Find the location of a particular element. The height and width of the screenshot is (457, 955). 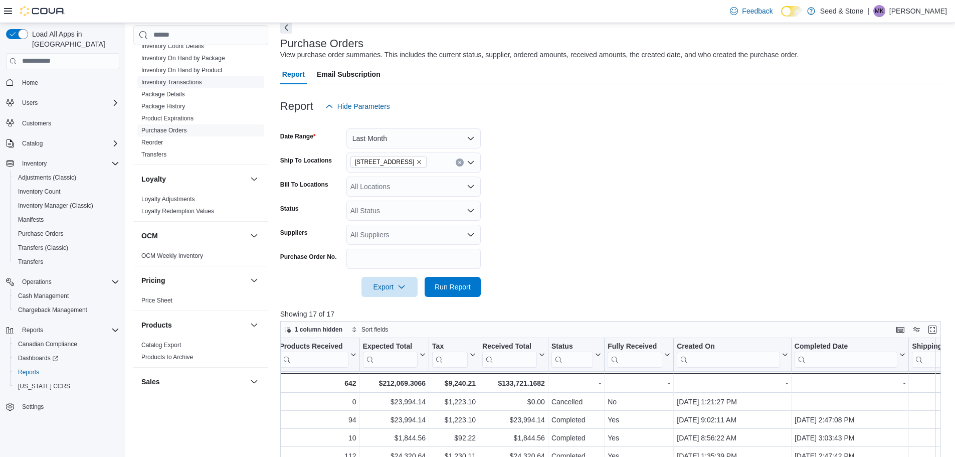

button: Catalog is located at coordinates (63, 143).